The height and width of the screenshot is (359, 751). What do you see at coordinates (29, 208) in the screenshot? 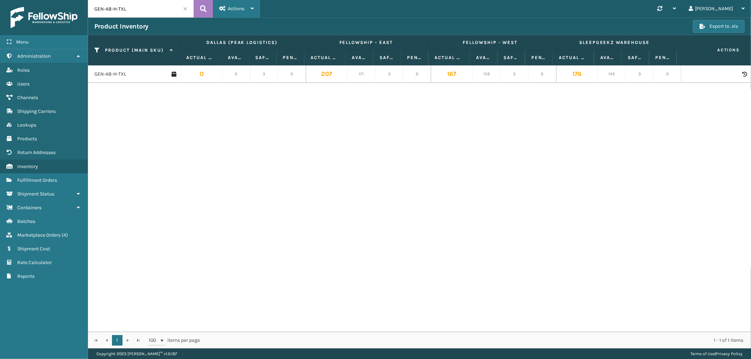
I see `span: Containers` at bounding box center [29, 208].